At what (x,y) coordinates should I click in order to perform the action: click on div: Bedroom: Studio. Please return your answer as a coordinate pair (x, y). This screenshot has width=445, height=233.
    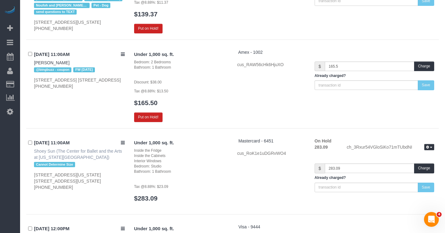
    Looking at the image, I should click on (181, 166).